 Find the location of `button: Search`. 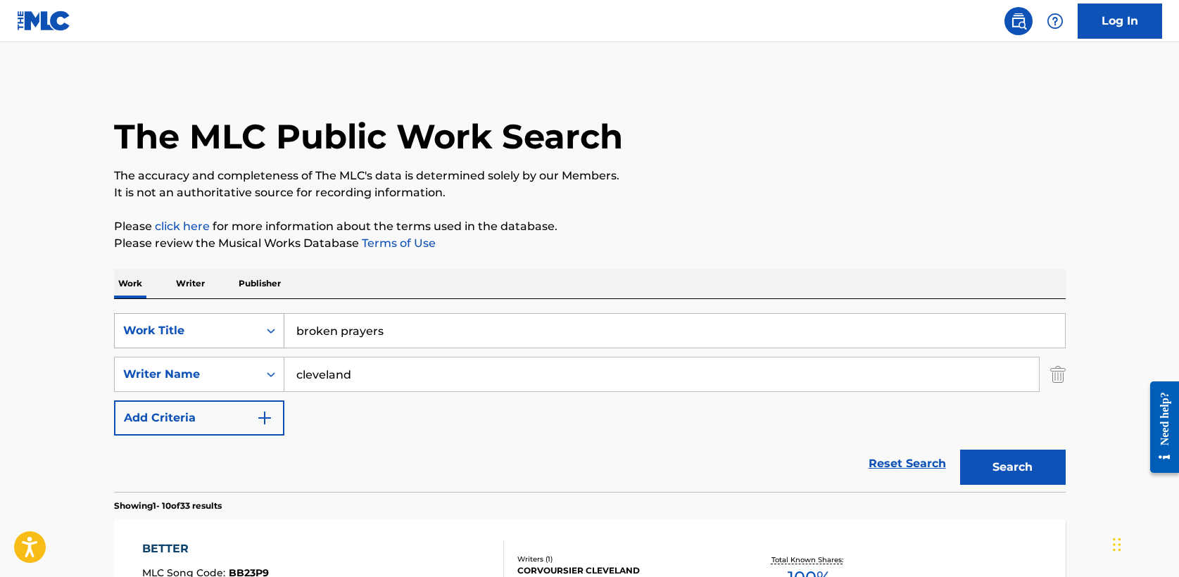

button: Search is located at coordinates (1013, 467).